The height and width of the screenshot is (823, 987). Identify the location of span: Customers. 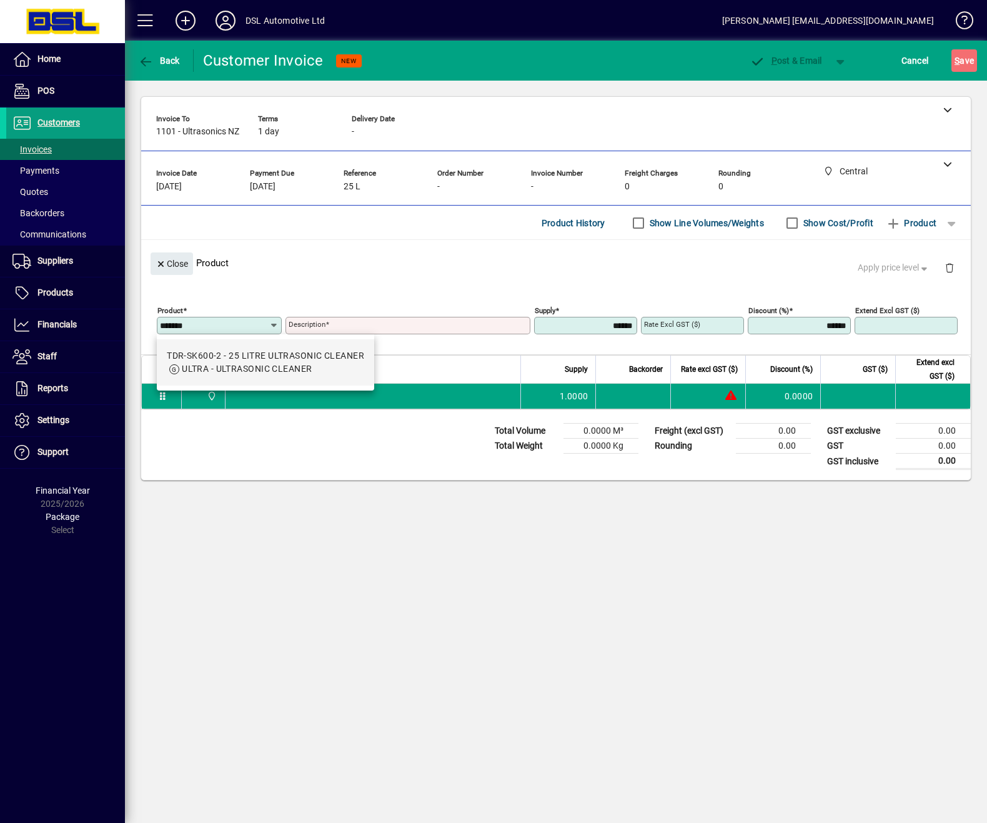
(59, 122).